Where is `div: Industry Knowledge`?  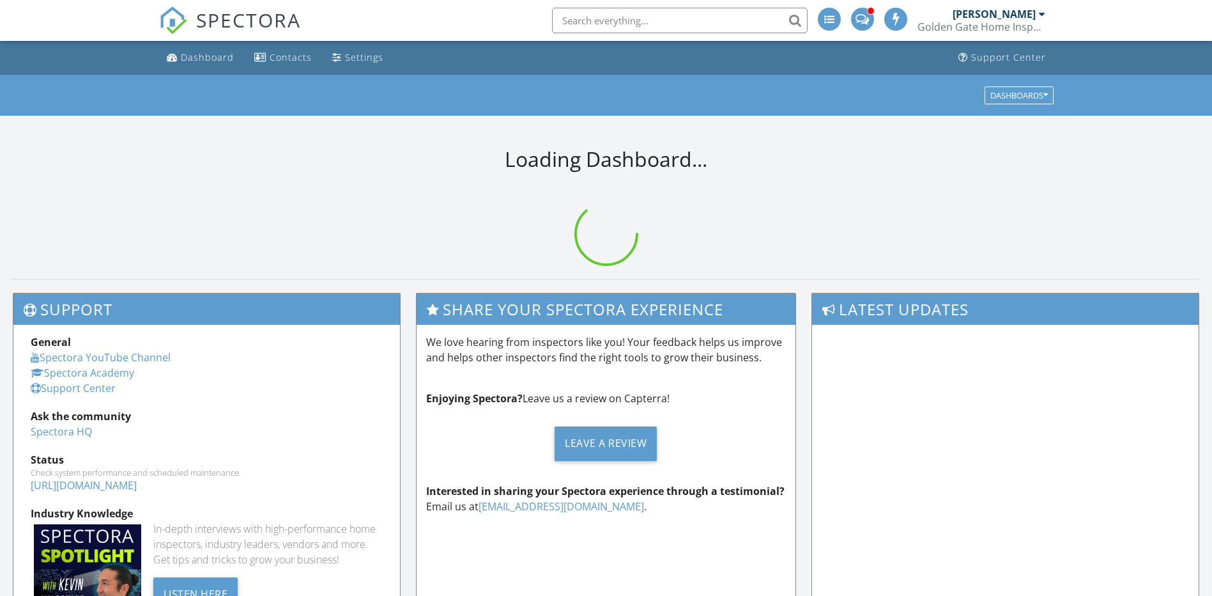
div: Industry Knowledge is located at coordinates (206, 513).